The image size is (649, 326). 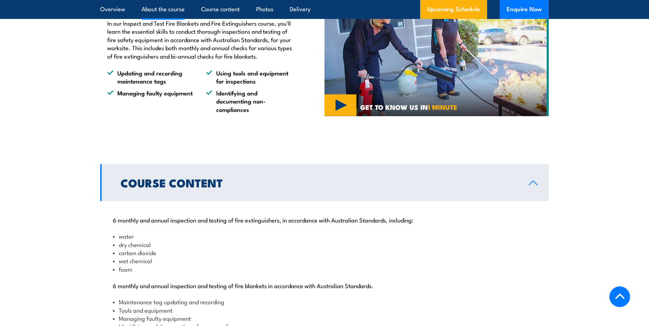 I want to click on li: Updating and recording maintenance tags, so click(x=150, y=77).